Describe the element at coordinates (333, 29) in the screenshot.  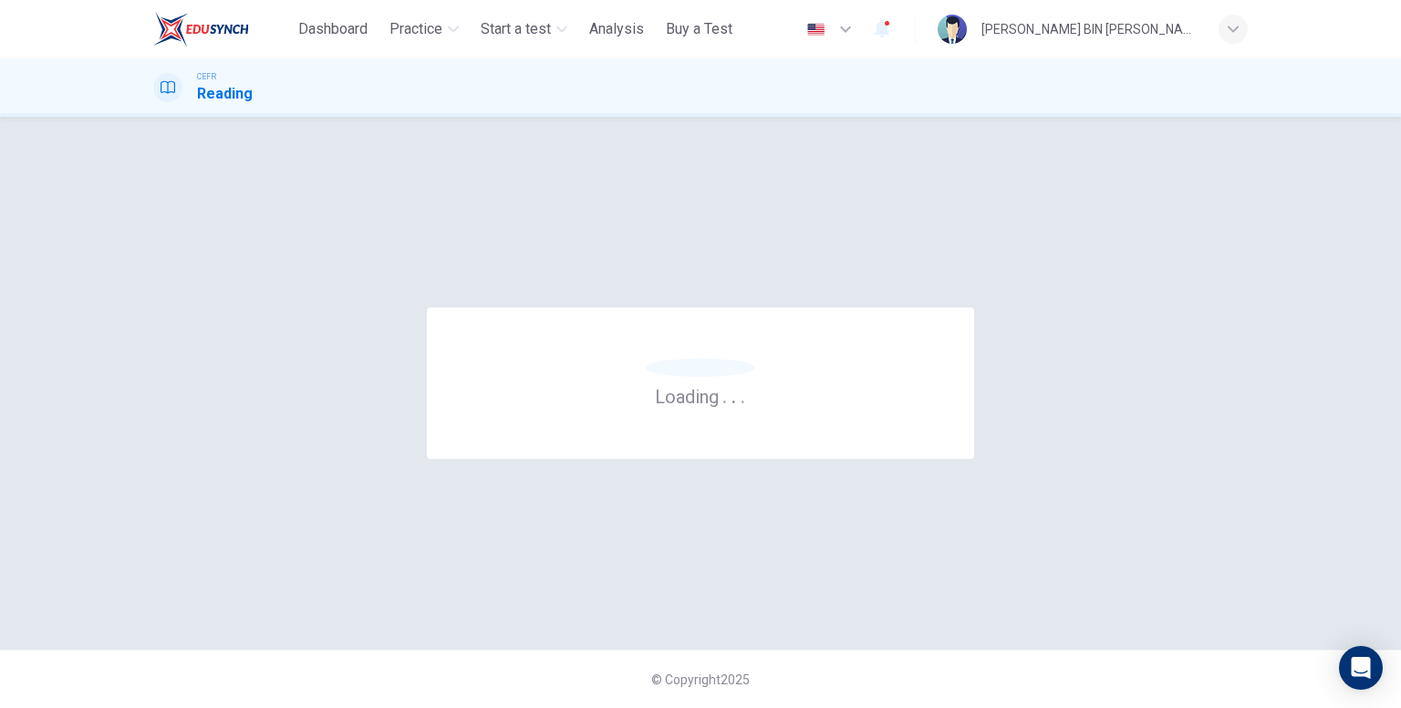
I see `a: Dashboard` at that location.